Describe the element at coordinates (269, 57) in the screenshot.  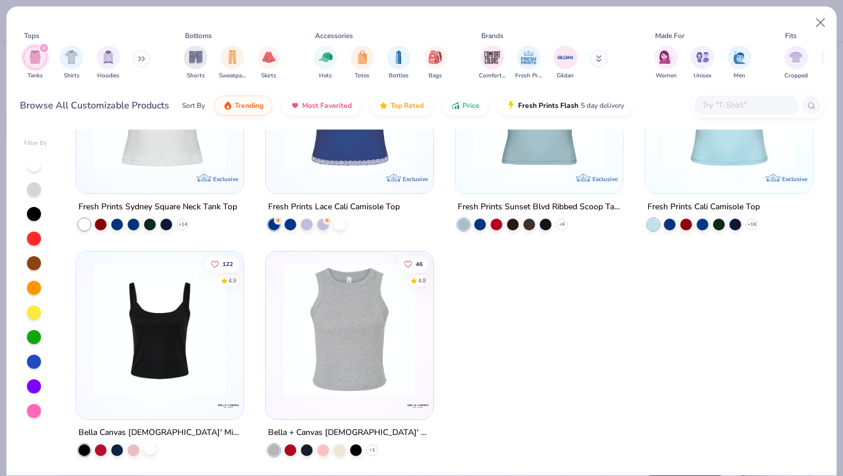
I see `img: Skirts Image` at that location.